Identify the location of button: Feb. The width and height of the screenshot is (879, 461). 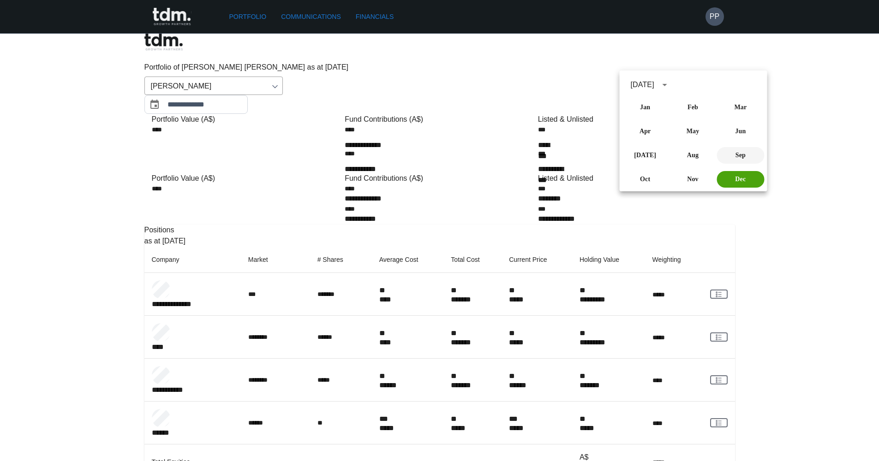
(693, 108).